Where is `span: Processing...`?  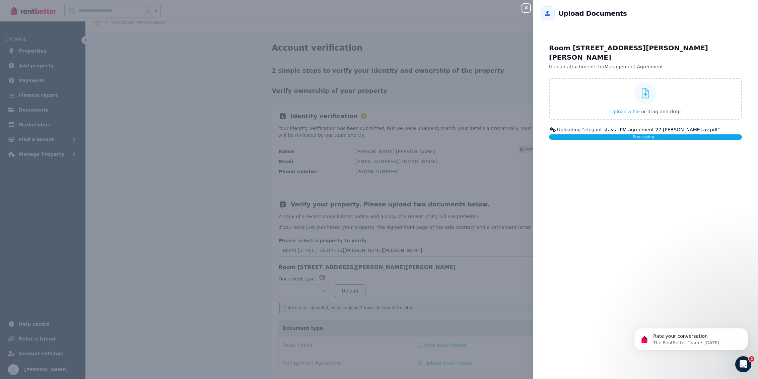
span: Processing... is located at coordinates (645, 137).